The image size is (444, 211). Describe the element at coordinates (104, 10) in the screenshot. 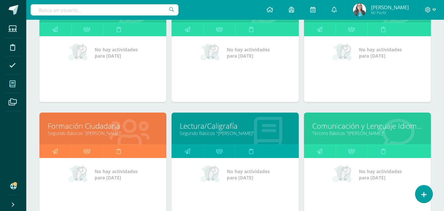

I see `input: Busca un usuario...` at that location.